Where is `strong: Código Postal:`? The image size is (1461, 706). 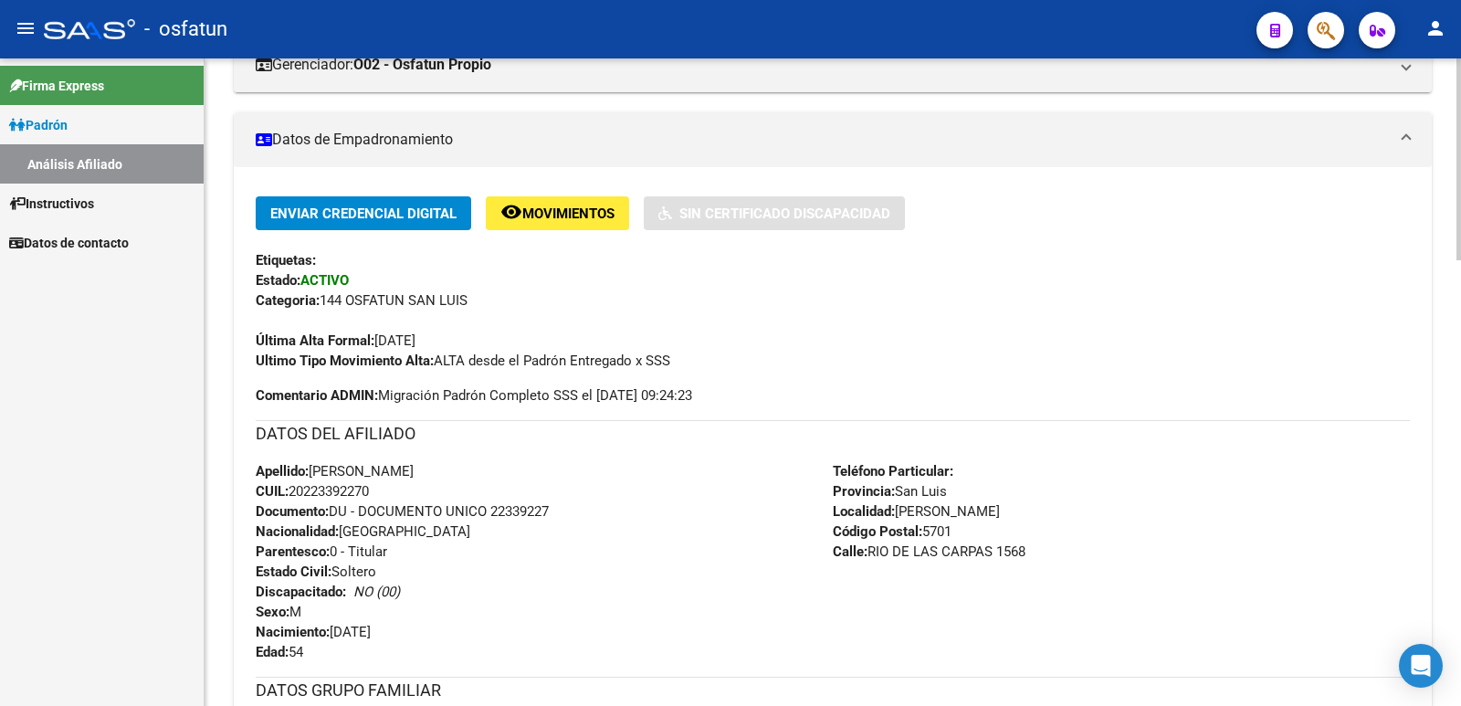
strong: Código Postal: is located at coordinates (877, 531).